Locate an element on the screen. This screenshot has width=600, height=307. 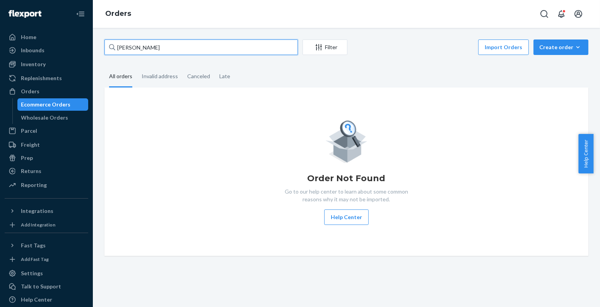
div: Canceled is located at coordinates (199, 76).